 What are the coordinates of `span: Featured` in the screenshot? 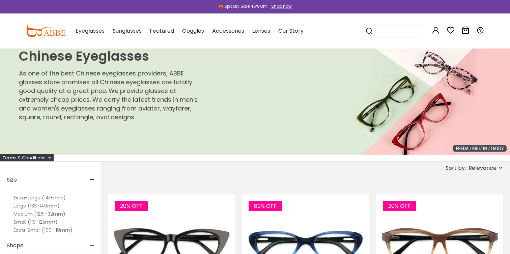 It's located at (162, 31).